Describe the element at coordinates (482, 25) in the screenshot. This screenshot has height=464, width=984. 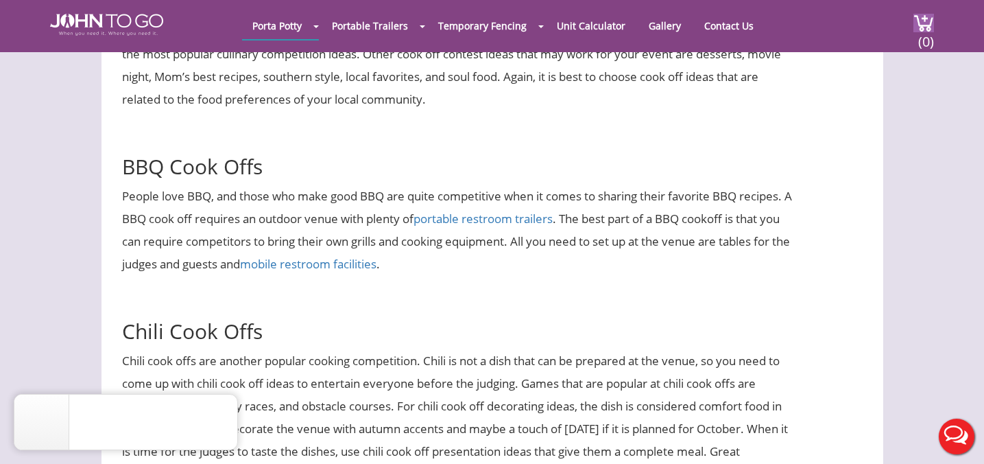
I see `a: Temporary Fencing` at that location.